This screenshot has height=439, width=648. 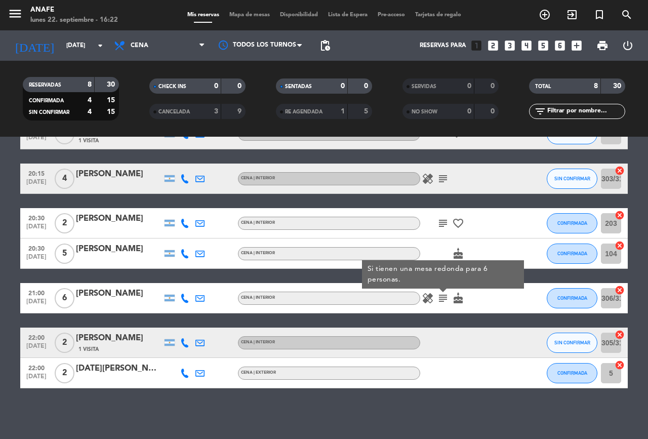 I want to click on i: exit_to_app, so click(x=572, y=15).